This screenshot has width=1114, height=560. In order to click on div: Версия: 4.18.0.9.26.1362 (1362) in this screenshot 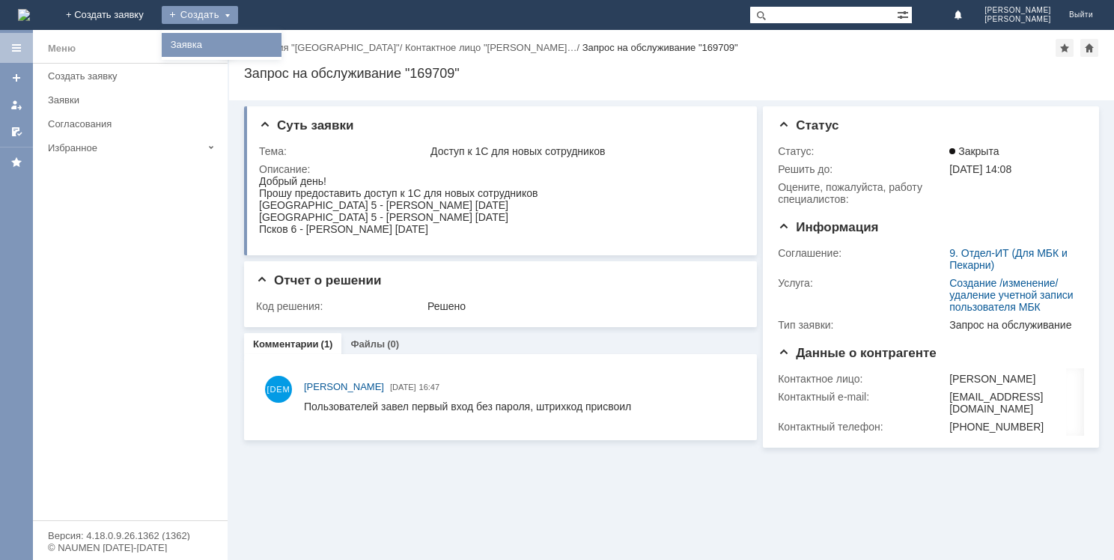, I will do `click(130, 535)`.